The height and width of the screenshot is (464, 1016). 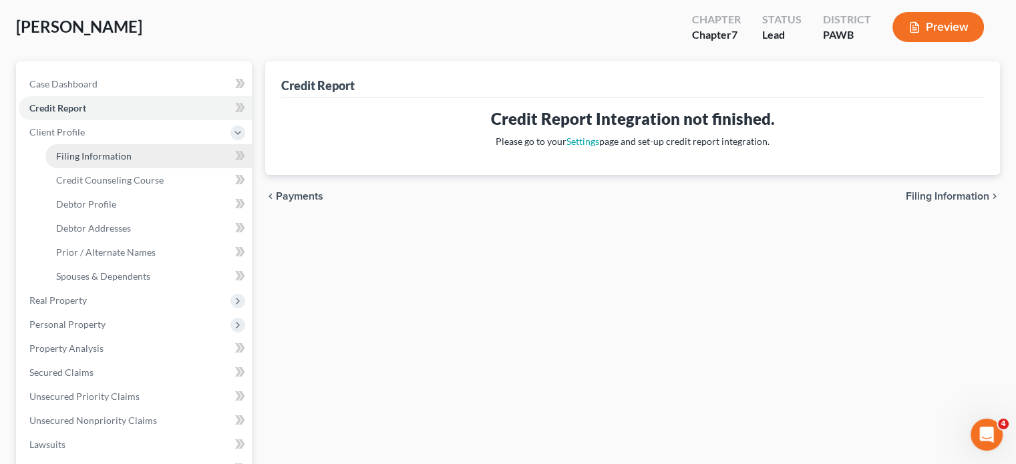 I want to click on span: Unsecured Nonpriority Claims, so click(x=93, y=420).